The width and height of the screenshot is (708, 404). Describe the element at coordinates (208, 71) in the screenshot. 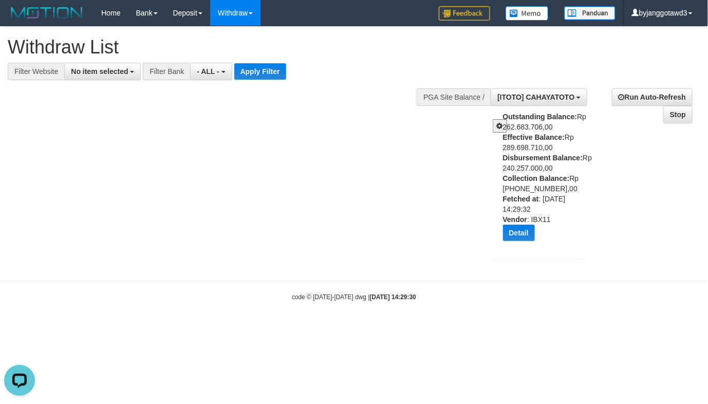

I see `span: - ALL -` at that location.